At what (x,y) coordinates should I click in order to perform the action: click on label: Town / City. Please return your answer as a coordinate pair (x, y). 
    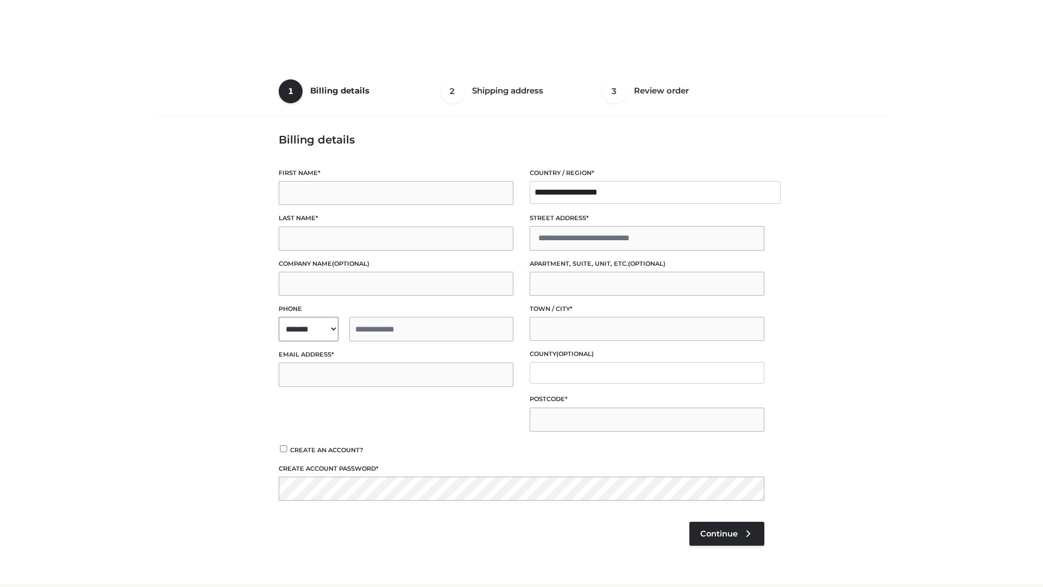
    Looking at the image, I should click on (647, 309).